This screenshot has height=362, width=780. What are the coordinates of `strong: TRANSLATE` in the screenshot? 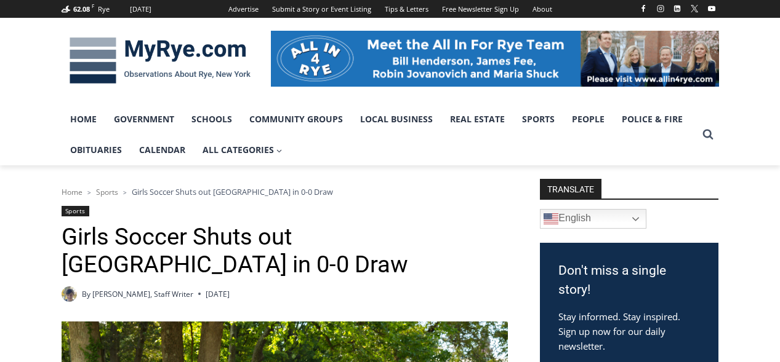 It's located at (570, 189).